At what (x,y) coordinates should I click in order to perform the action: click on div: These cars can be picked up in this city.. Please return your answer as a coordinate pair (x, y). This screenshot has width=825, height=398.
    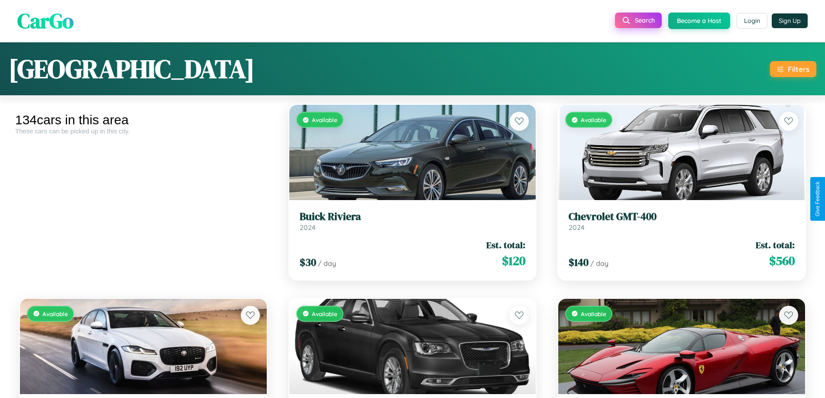
    Looking at the image, I should click on (143, 131).